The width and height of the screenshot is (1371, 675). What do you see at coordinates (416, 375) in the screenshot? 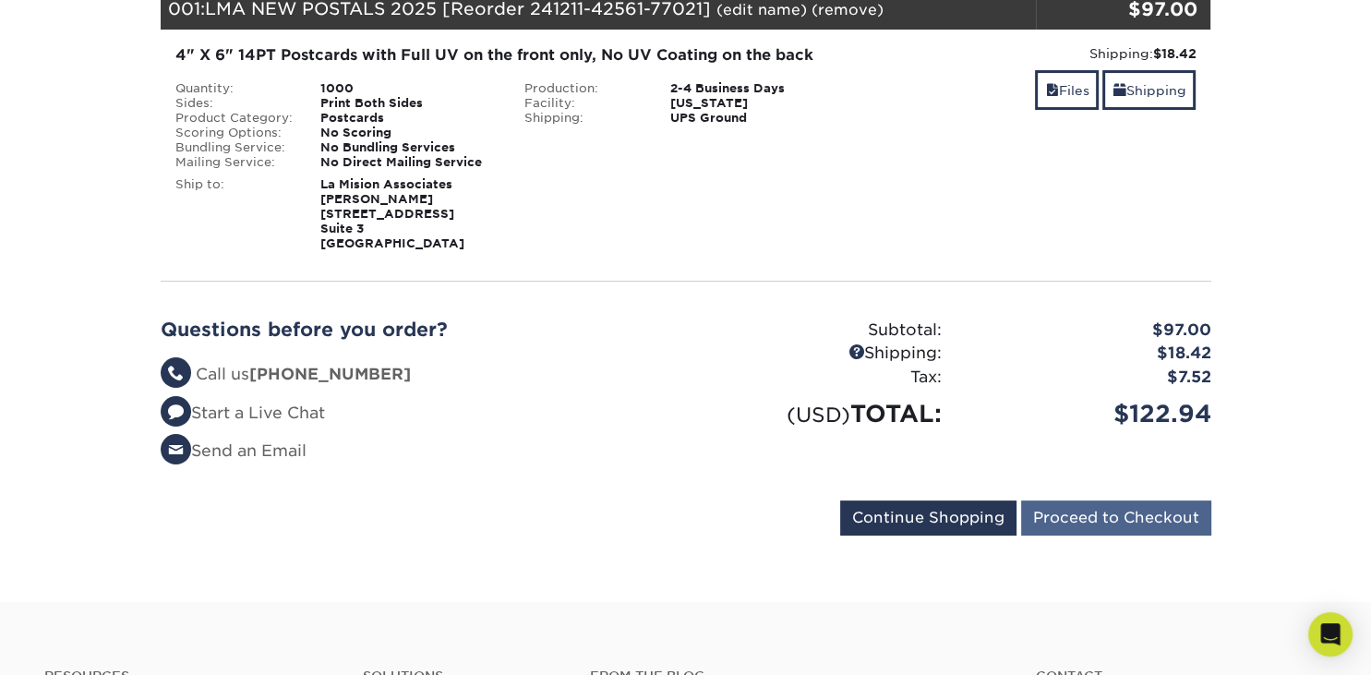
I see `li: Call us` at bounding box center [416, 375].